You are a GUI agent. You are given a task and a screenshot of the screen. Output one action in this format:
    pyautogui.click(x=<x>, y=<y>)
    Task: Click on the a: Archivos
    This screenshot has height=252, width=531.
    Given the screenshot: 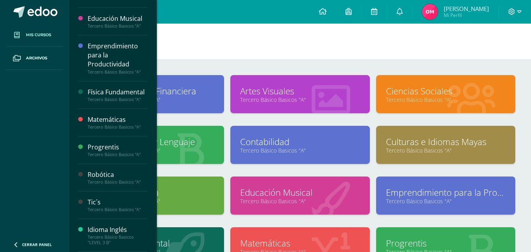 What is the action you would take?
    pyautogui.click(x=35, y=58)
    